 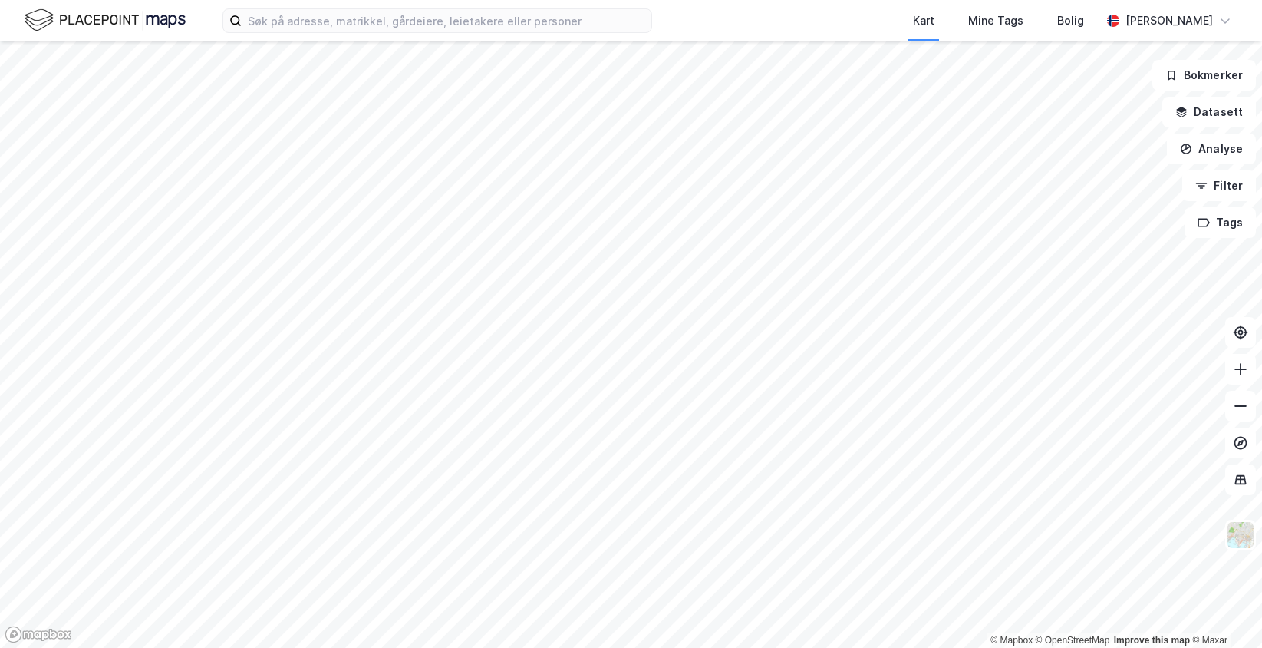 What do you see at coordinates (1011, 640) in the screenshot?
I see `a: Mapbox` at bounding box center [1011, 640].